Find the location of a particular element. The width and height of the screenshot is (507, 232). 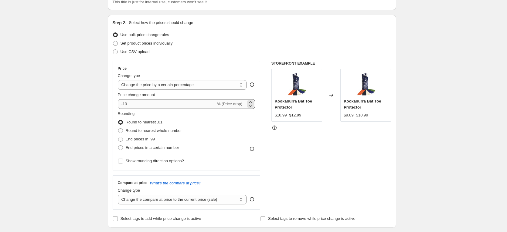

span: Round to nearest .01 is located at coordinates (144, 122).